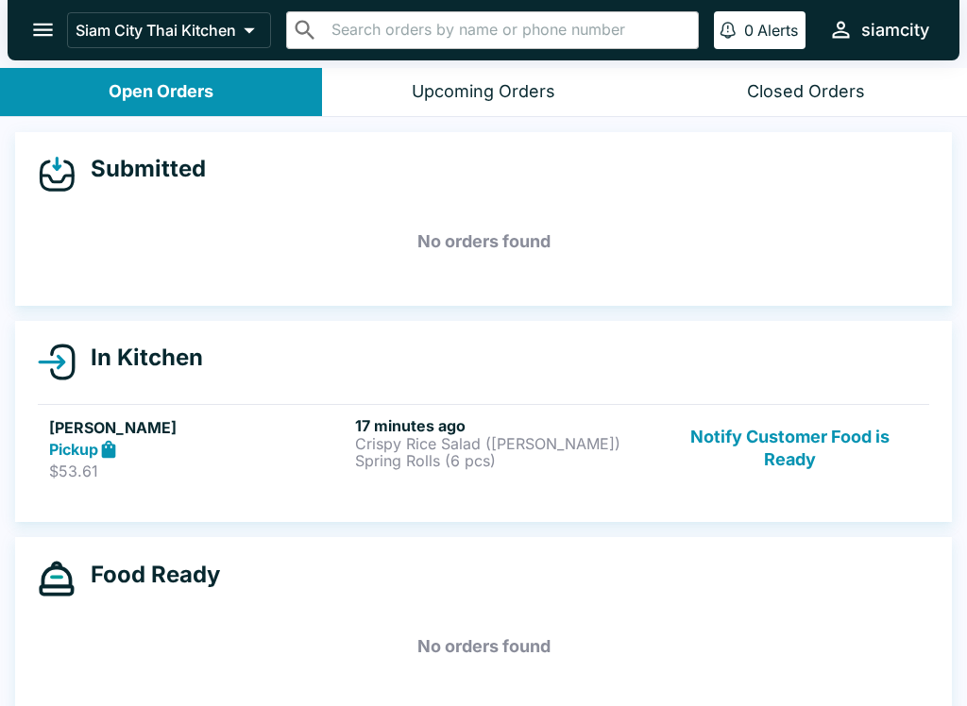 This screenshot has width=967, height=706. Describe the element at coordinates (169, 30) in the screenshot. I see `button: Siam City Thai Kitchen` at that location.